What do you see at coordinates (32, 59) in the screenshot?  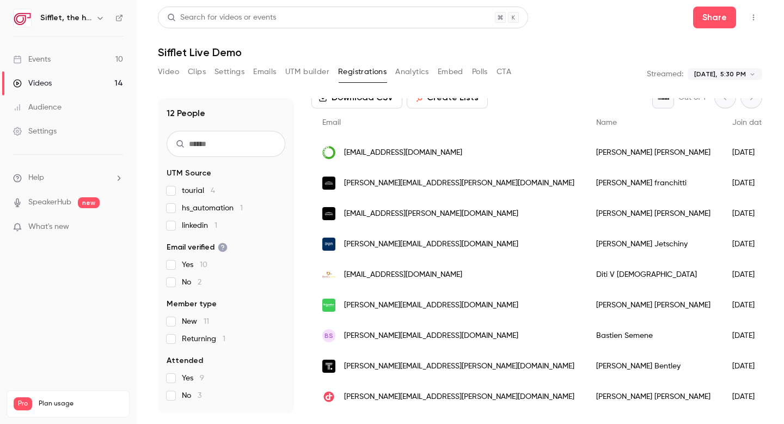 I see `div: Events` at bounding box center [32, 59].